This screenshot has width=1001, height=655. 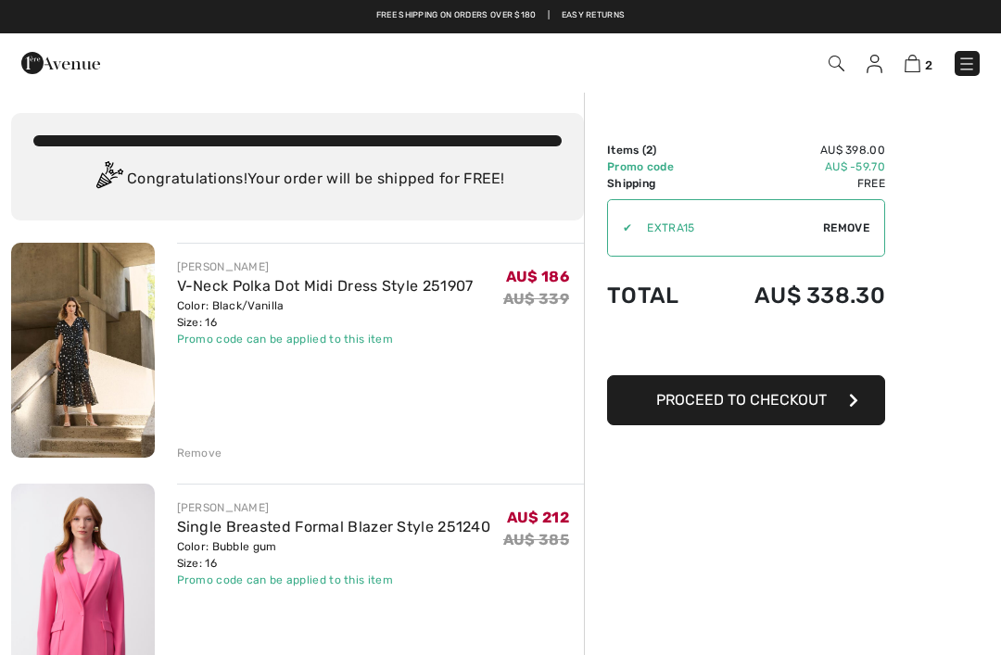 What do you see at coordinates (918, 63) in the screenshot?
I see `a: 2` at bounding box center [918, 63].